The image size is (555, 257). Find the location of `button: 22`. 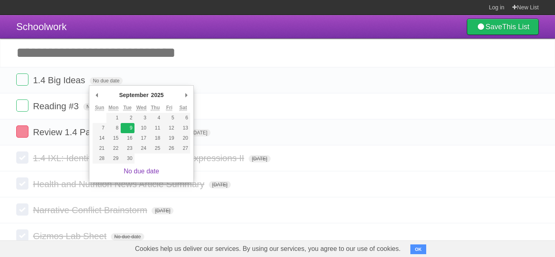

button: 22 is located at coordinates (113, 148).